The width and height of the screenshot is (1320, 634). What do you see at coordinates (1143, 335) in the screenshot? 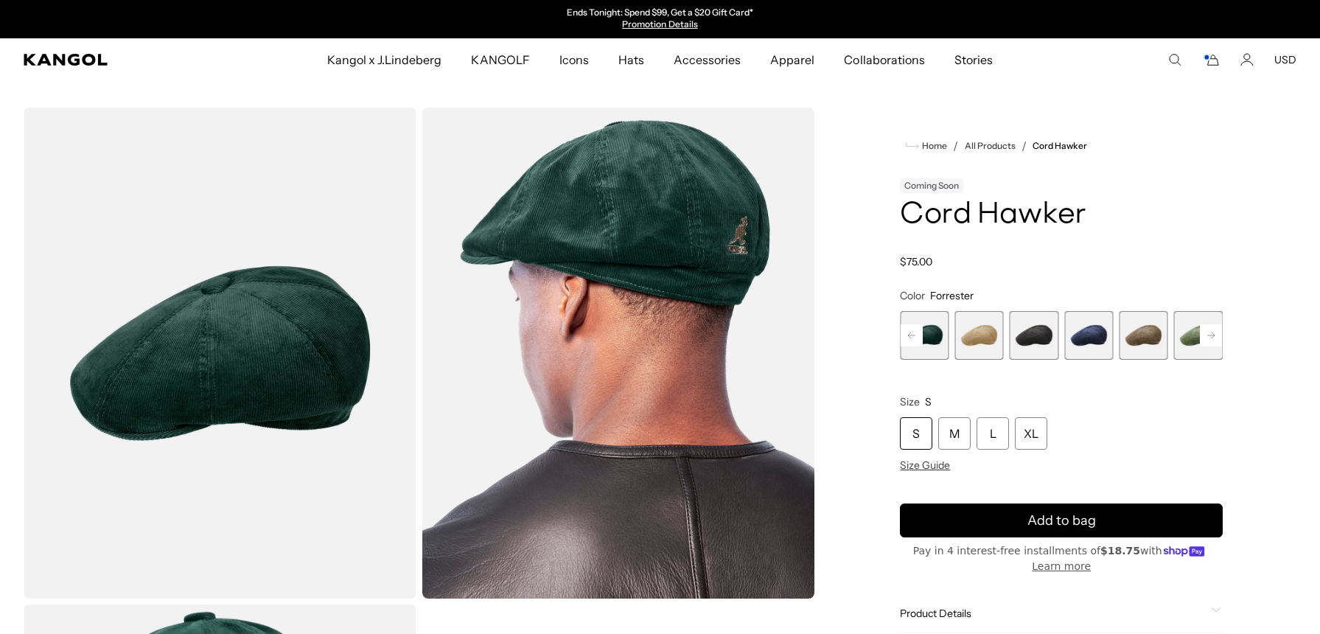
I see `div: 7 of 9` at bounding box center [1143, 335].